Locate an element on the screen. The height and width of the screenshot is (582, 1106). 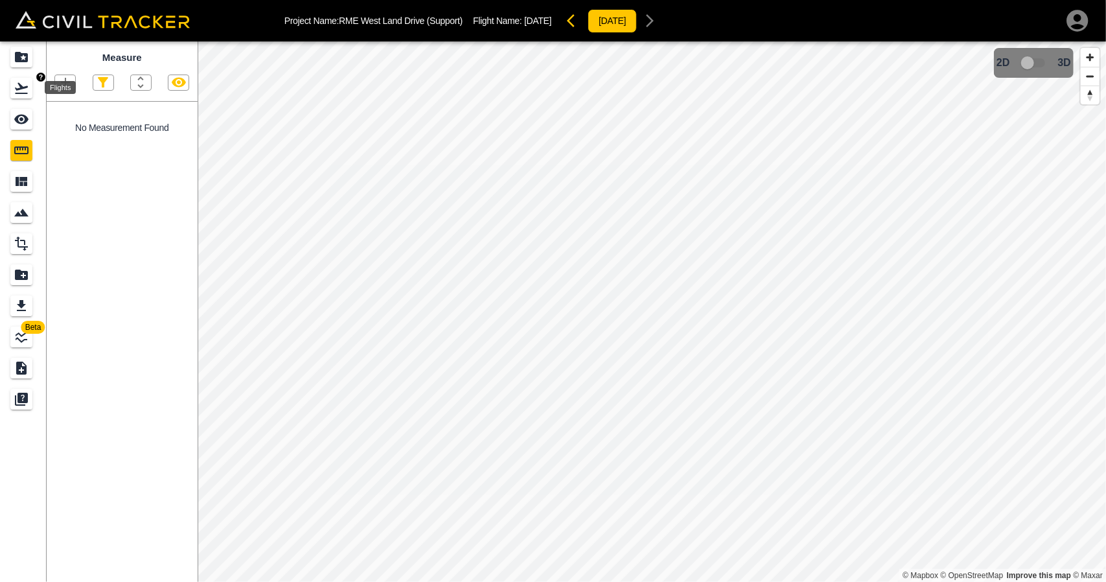
button: Zoom in is located at coordinates (1089, 57).